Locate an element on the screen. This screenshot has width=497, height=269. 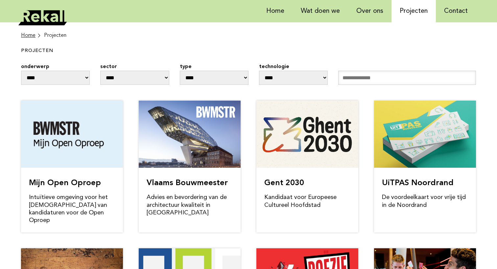
h1: projecten is located at coordinates (155, 51).